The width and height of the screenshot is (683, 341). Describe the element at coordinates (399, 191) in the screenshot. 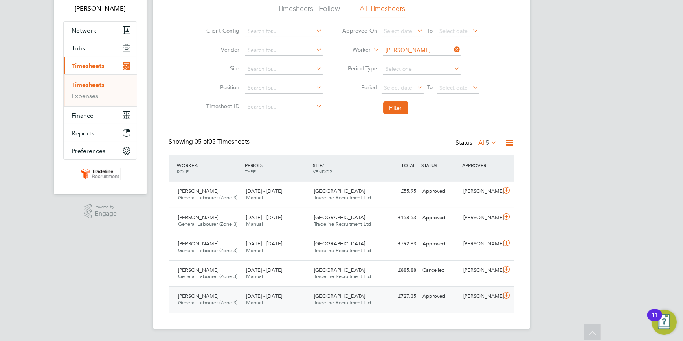

I see `div: £55.95` at that location.